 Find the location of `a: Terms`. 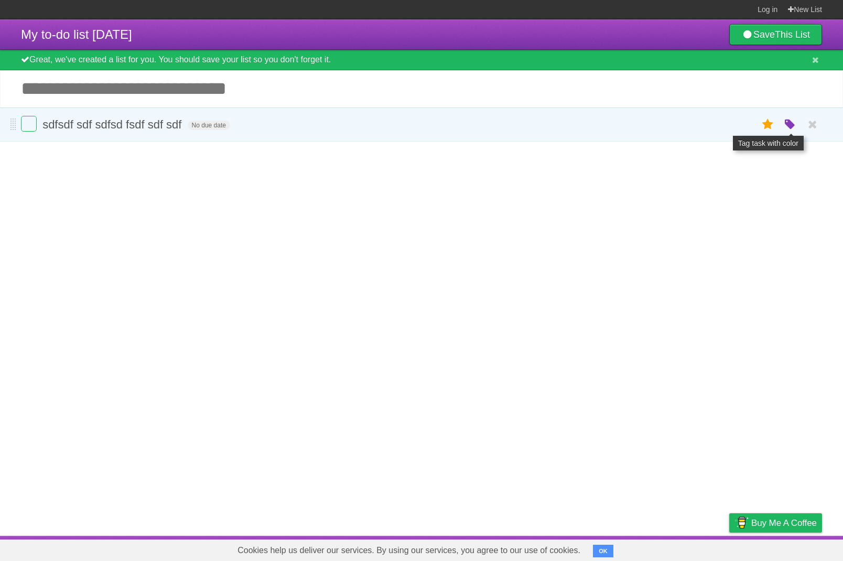

a: Terms is located at coordinates (692, 549).